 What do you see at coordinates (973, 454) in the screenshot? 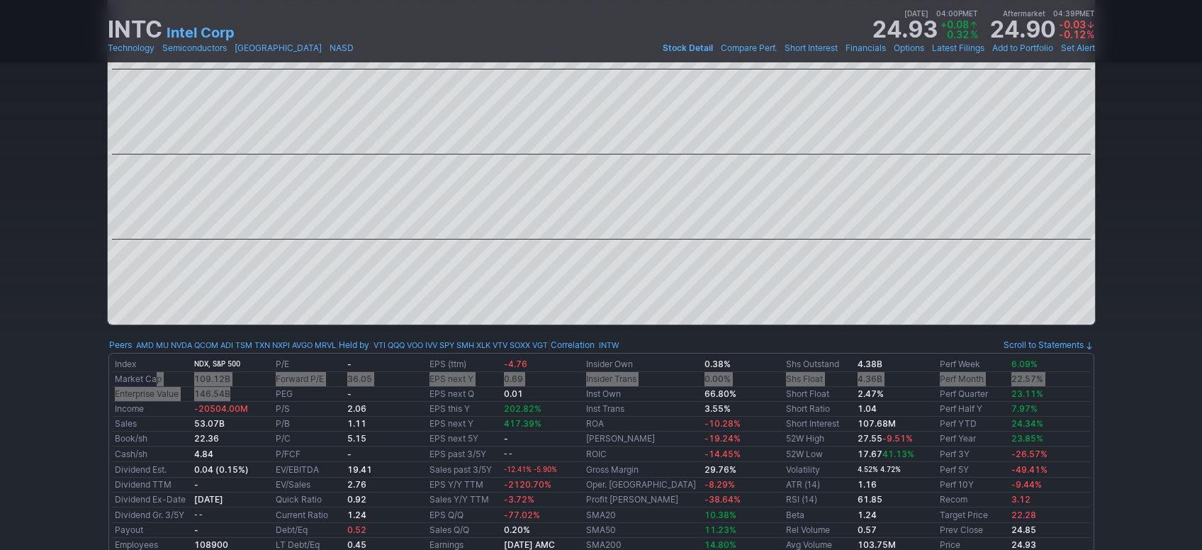
I see `td: Perf 3Y` at bounding box center [973, 454].